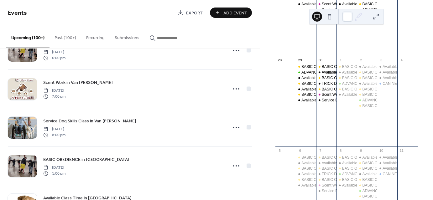  What do you see at coordinates (279, 60) in the screenshot?
I see `div: 28` at bounding box center [279, 60].